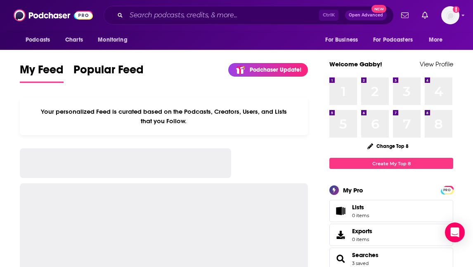  Describe the element at coordinates (456, 9) in the screenshot. I see `svg: Add a profile image` at that location.